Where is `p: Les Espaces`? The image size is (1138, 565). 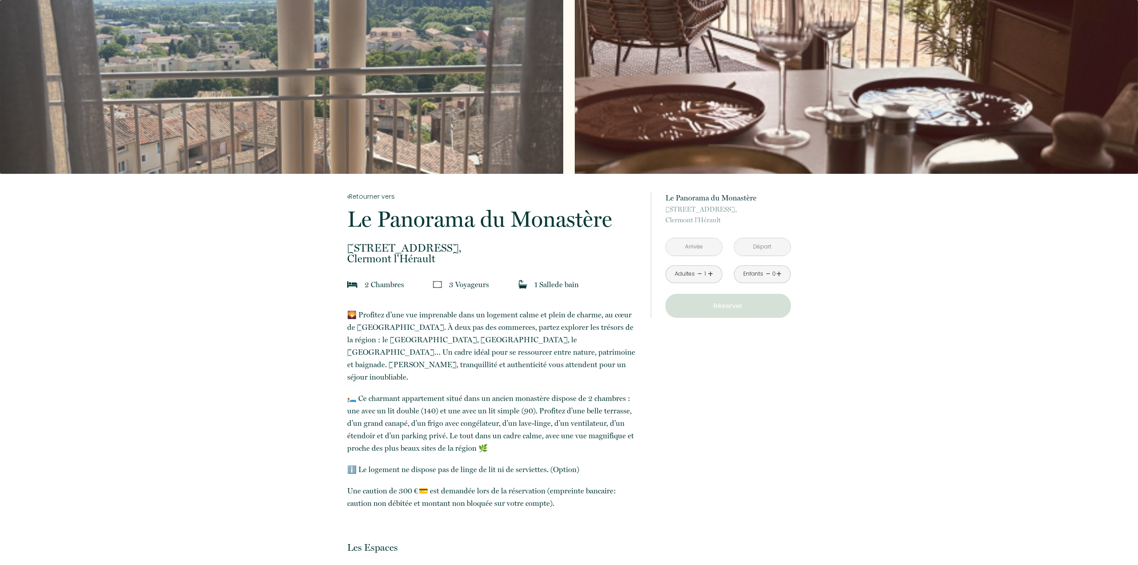 p: Les Espaces is located at coordinates (493, 547).